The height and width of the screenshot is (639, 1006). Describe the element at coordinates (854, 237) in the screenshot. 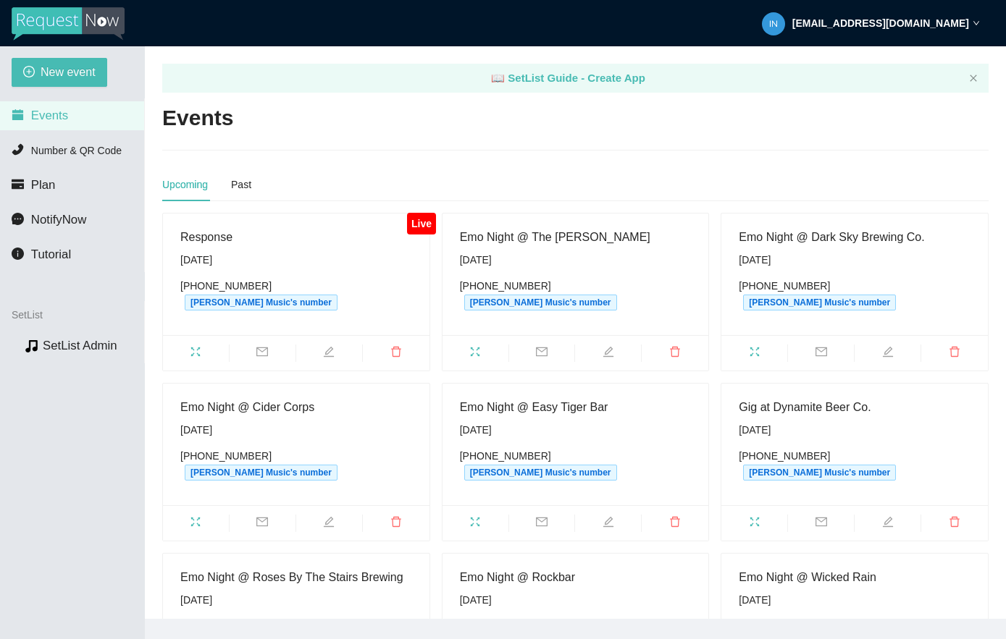

I see `div: Emo Night @ Dark Sky Brewing Co.` at that location.